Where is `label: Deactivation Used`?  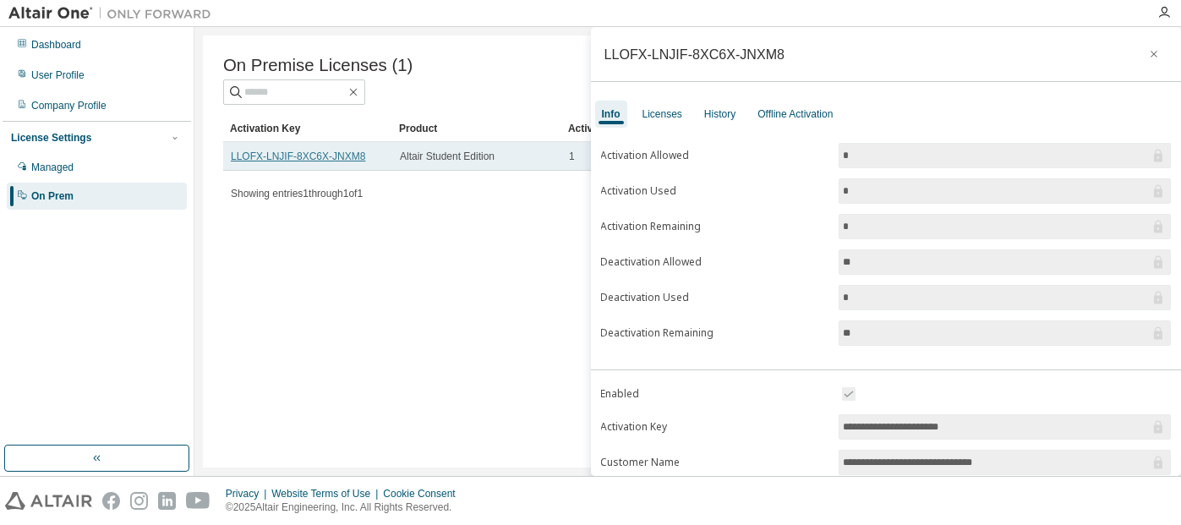
label: Deactivation Used is located at coordinates (715, 297).